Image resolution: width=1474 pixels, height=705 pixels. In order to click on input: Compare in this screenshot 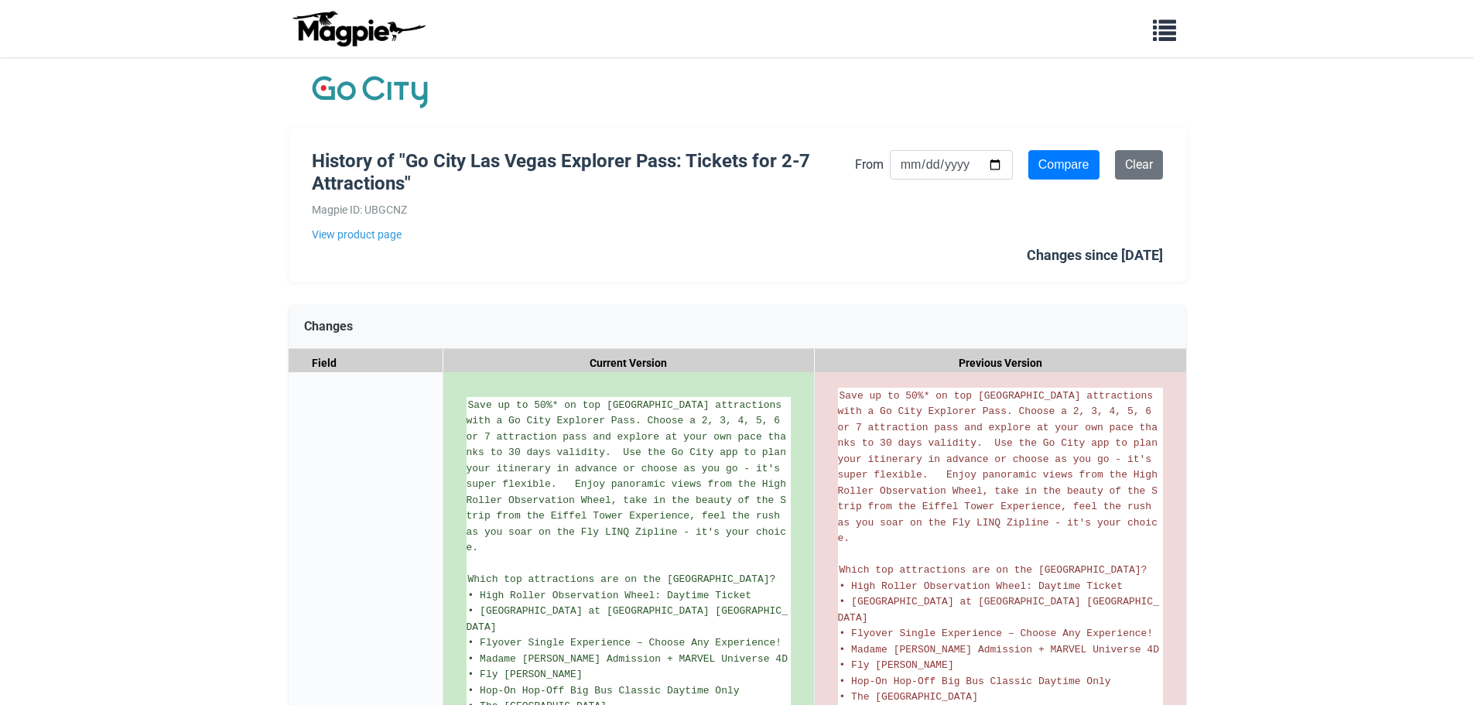, I will do `click(1064, 165)`.